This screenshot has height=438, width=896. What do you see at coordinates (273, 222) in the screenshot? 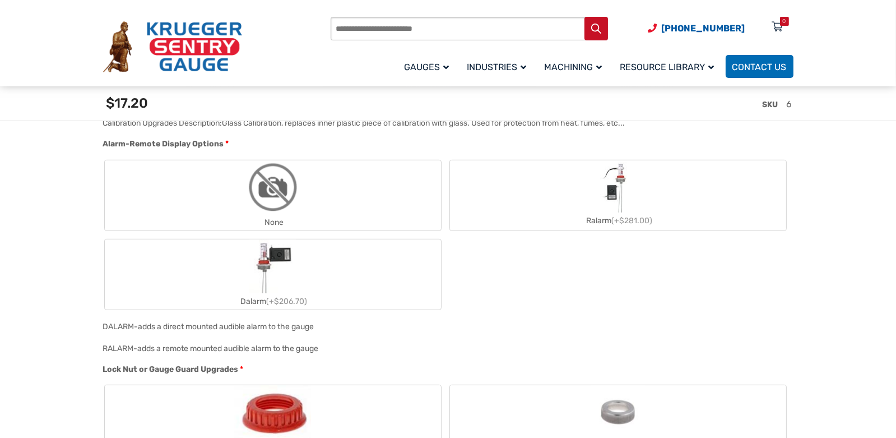
I see `div: None` at bounding box center [273, 222].